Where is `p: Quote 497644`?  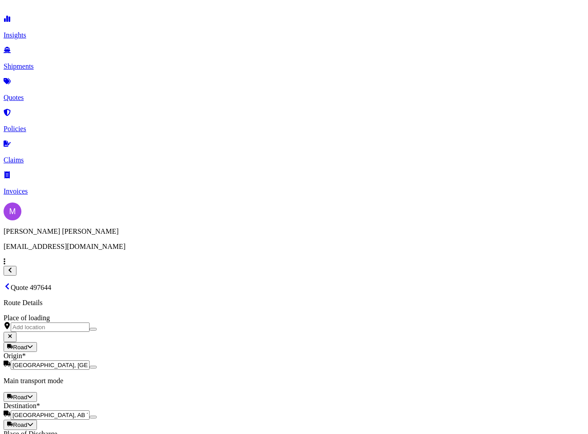
p: Quote 497644 is located at coordinates (294, 287).